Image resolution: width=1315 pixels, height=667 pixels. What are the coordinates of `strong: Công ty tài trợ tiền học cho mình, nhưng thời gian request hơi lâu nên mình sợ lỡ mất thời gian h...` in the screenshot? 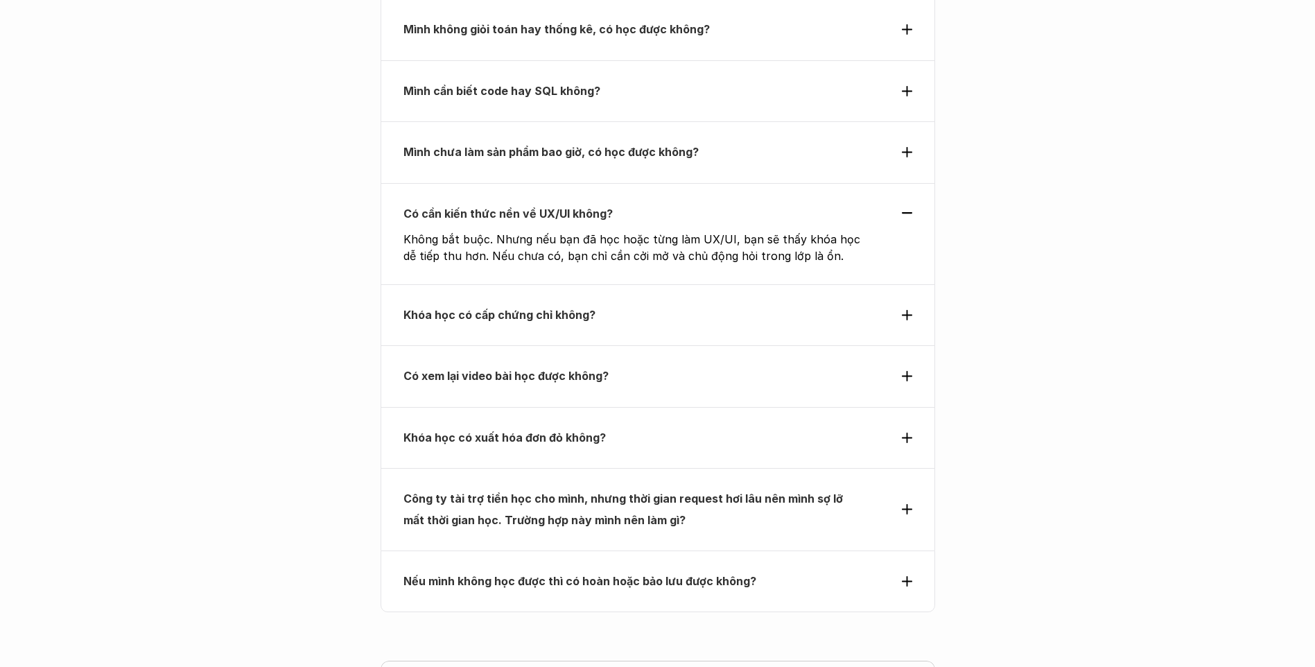 It's located at (625, 509).